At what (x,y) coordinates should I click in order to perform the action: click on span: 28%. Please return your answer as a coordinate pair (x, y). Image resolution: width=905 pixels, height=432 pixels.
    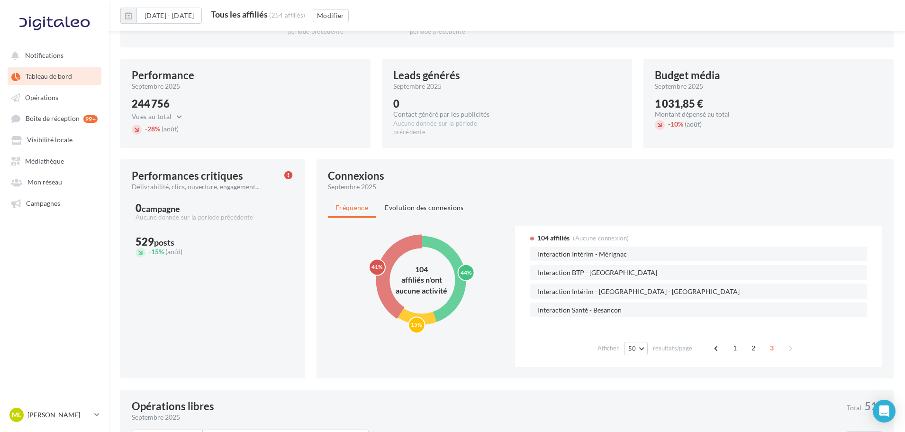
    Looking at the image, I should click on (153, 128).